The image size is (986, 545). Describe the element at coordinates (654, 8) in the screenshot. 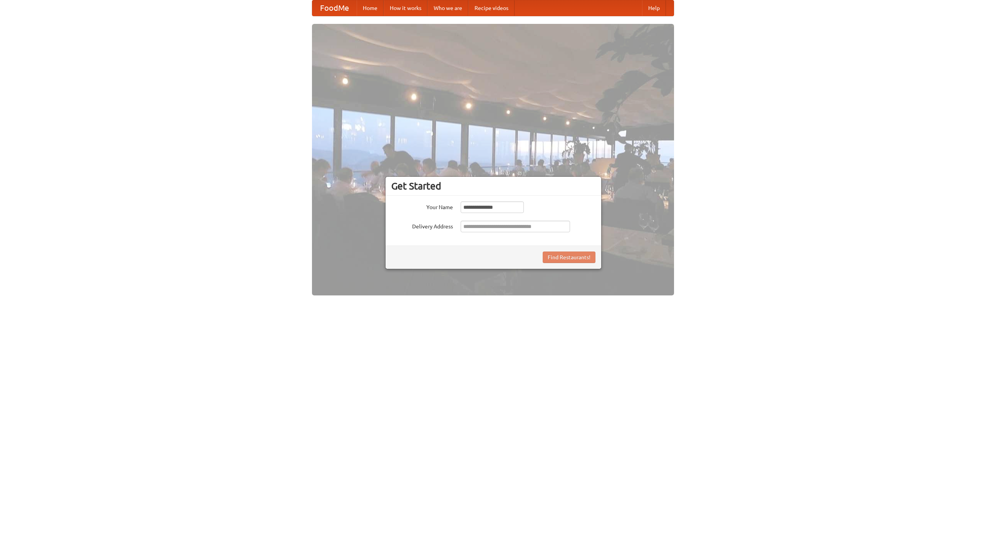

I see `a: Help` at that location.